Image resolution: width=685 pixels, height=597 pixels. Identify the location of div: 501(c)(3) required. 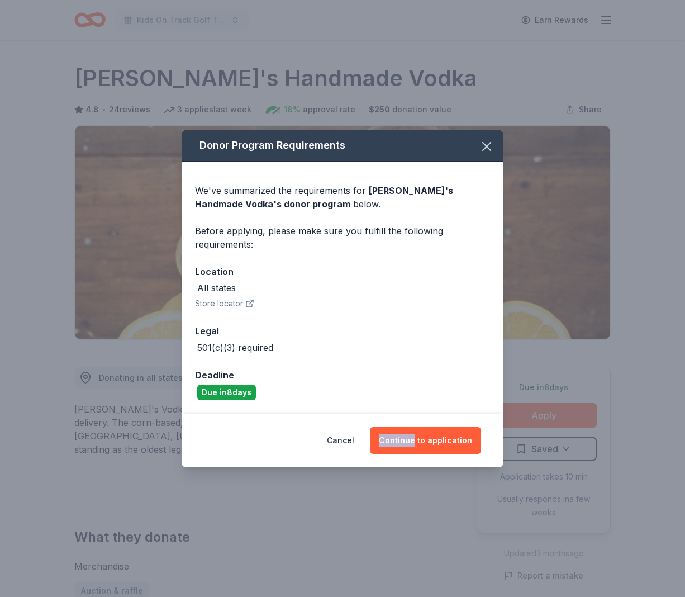
(235, 347).